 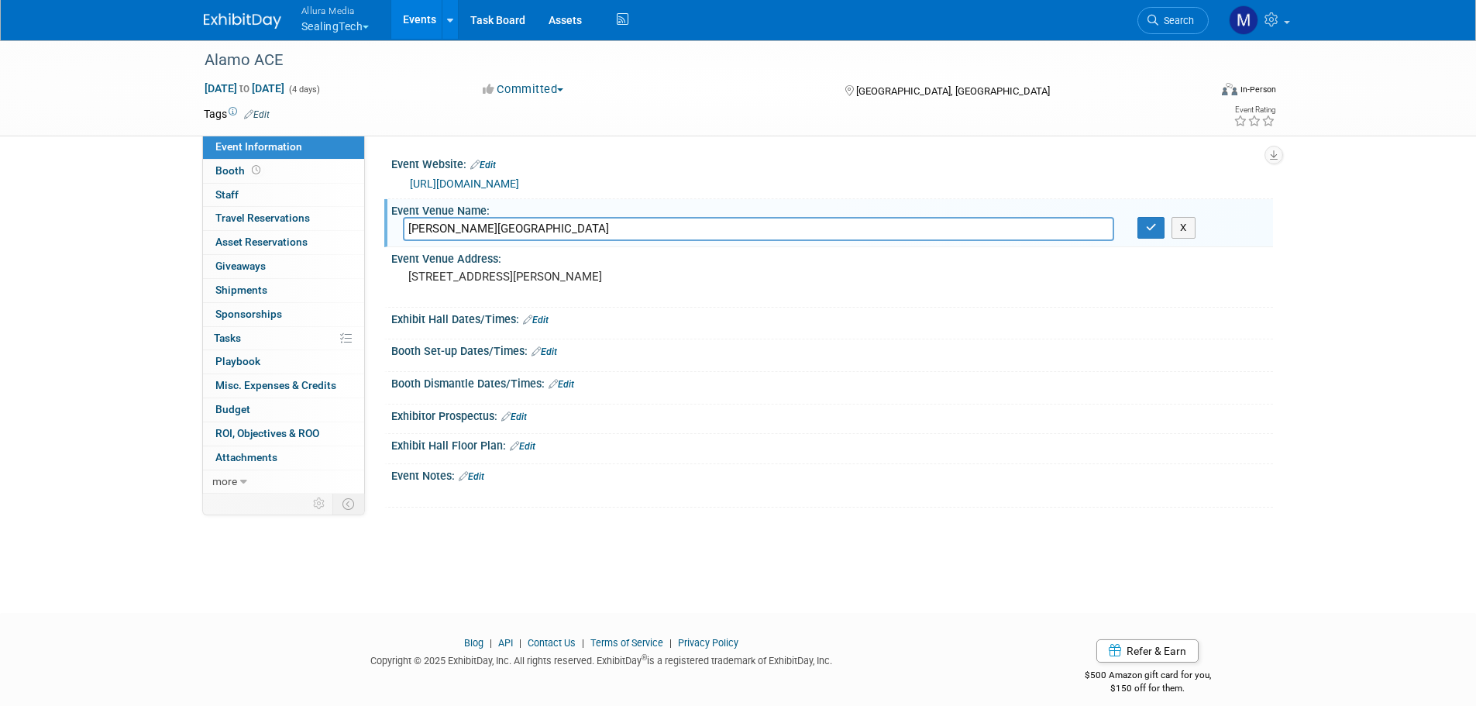 I want to click on span: Giveaways, so click(x=240, y=266).